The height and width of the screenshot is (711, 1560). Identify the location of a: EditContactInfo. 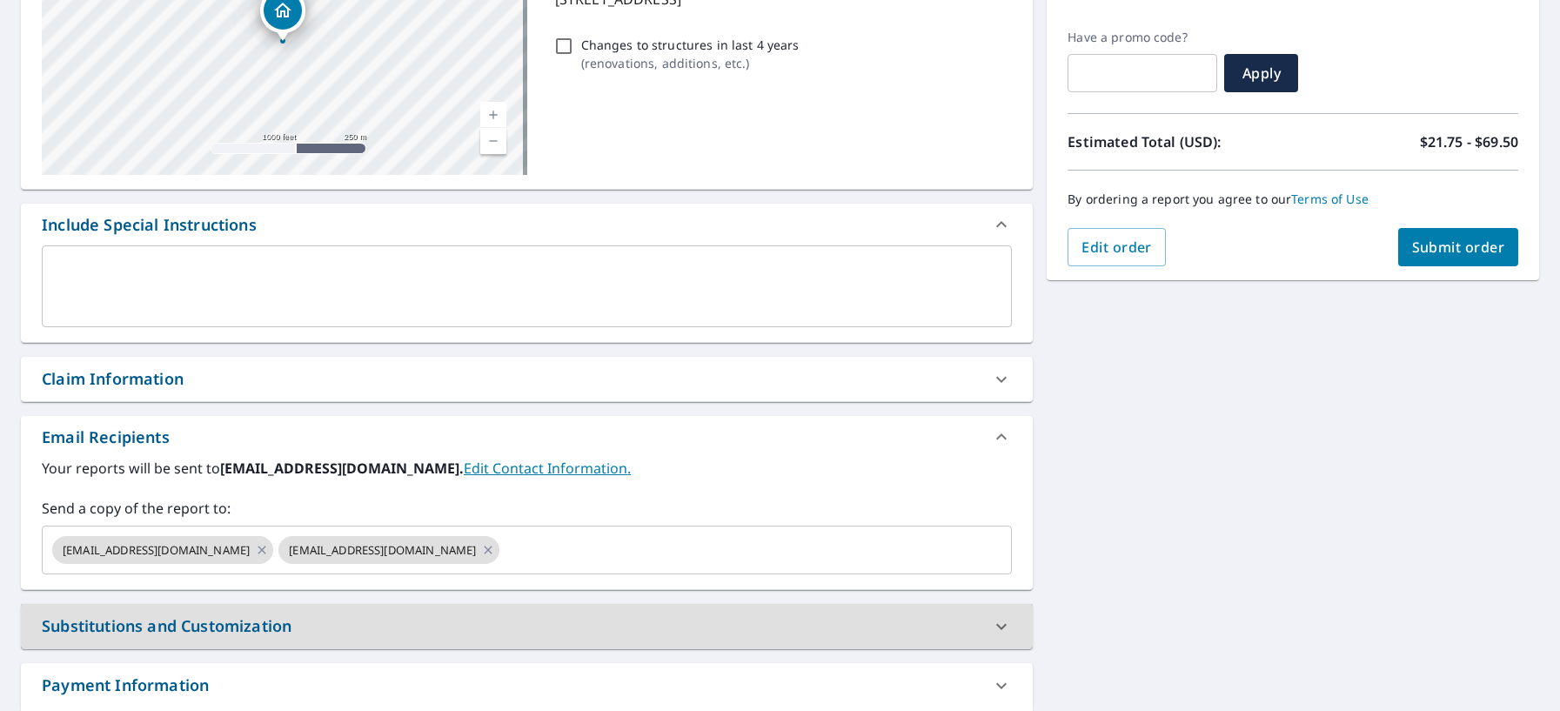
(547, 468).